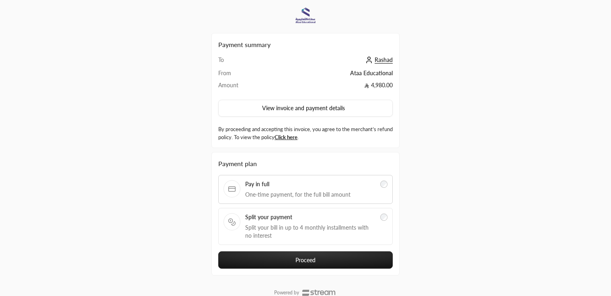  I want to click on span: Pay in full, so click(310, 184).